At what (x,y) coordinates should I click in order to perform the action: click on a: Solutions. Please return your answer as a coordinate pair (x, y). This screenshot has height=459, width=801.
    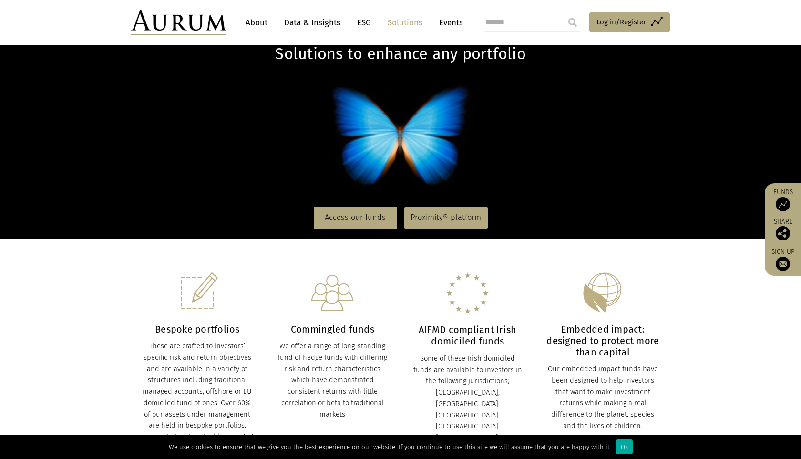
    Looking at the image, I should click on (405, 22).